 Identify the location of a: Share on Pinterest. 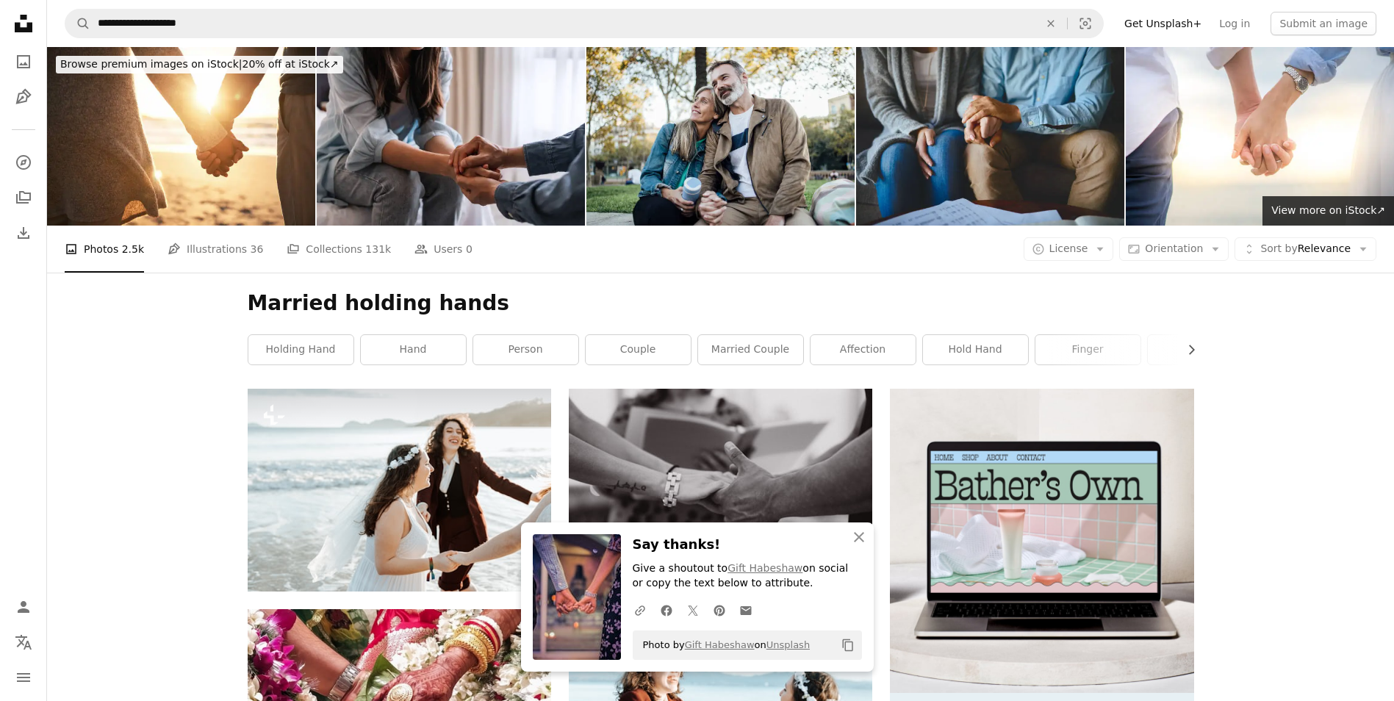
(719, 610).